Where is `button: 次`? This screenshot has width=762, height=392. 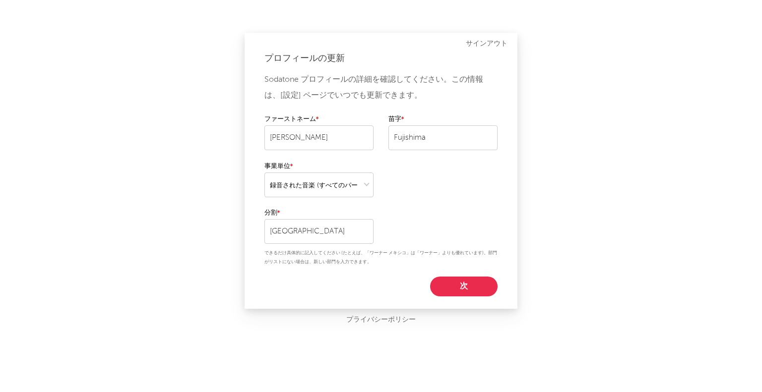
button: 次 is located at coordinates (464, 287).